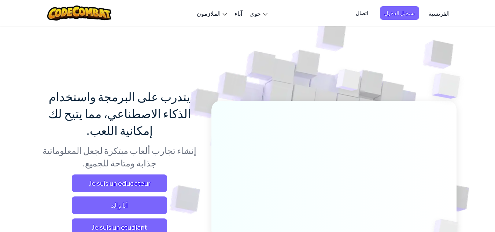  Describe the element at coordinates (119, 205) in the screenshot. I see `a: أنا والد` at that location.